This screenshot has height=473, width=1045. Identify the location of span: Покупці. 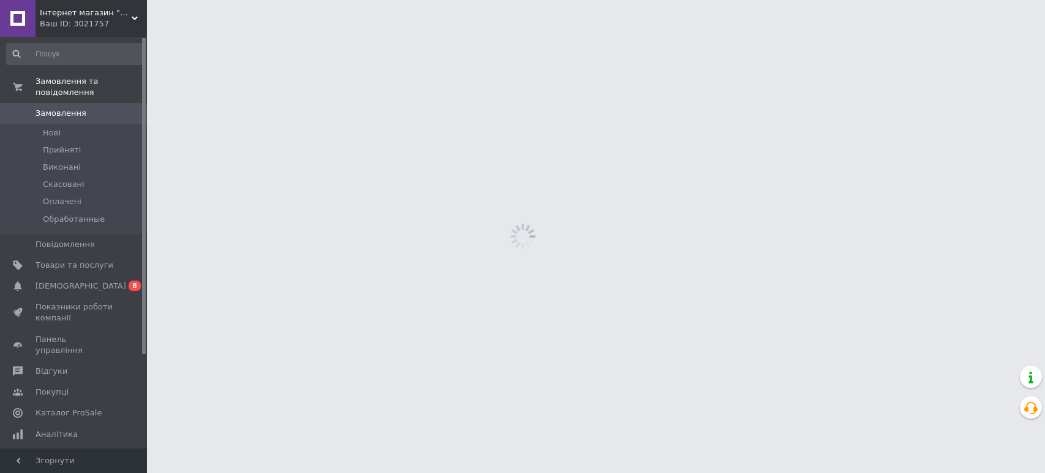
(52, 392).